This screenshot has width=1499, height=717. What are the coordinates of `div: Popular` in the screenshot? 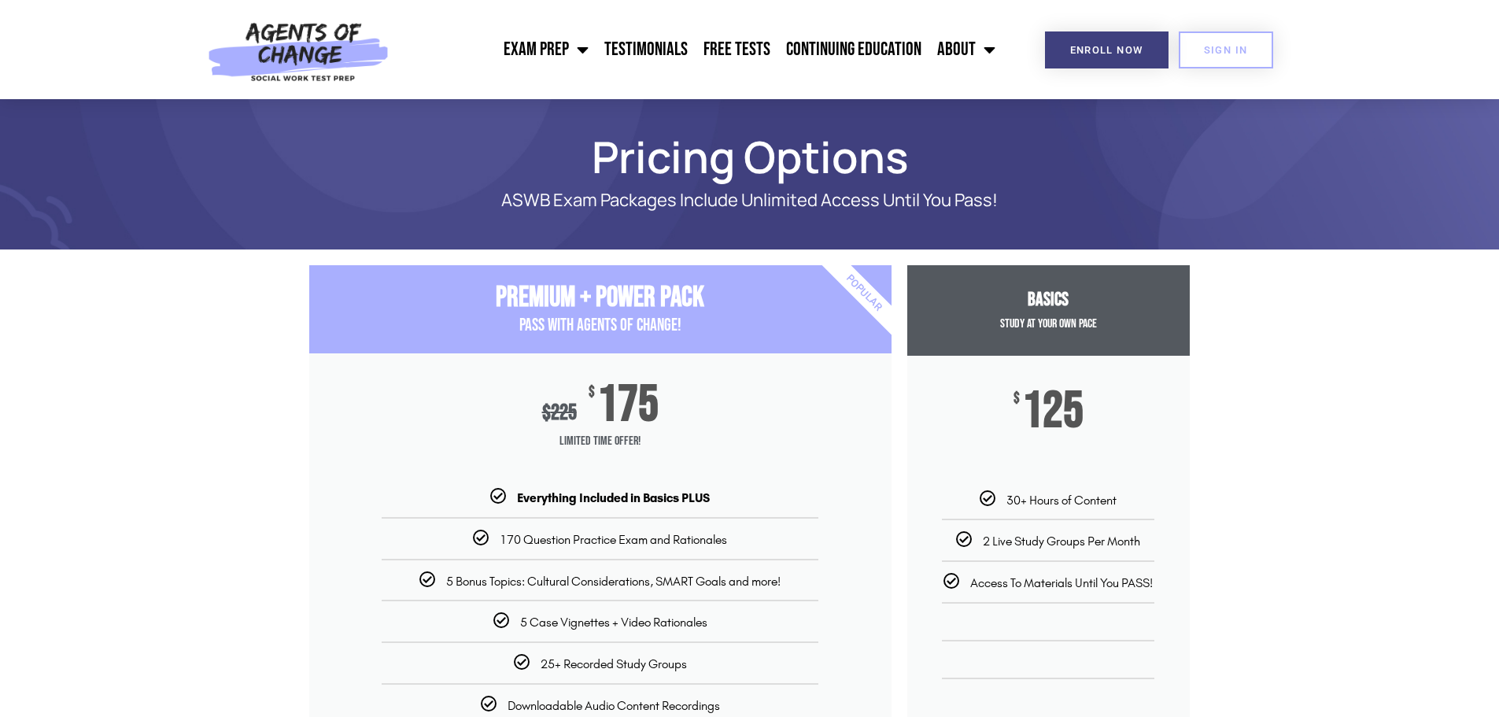 It's located at (863, 293).